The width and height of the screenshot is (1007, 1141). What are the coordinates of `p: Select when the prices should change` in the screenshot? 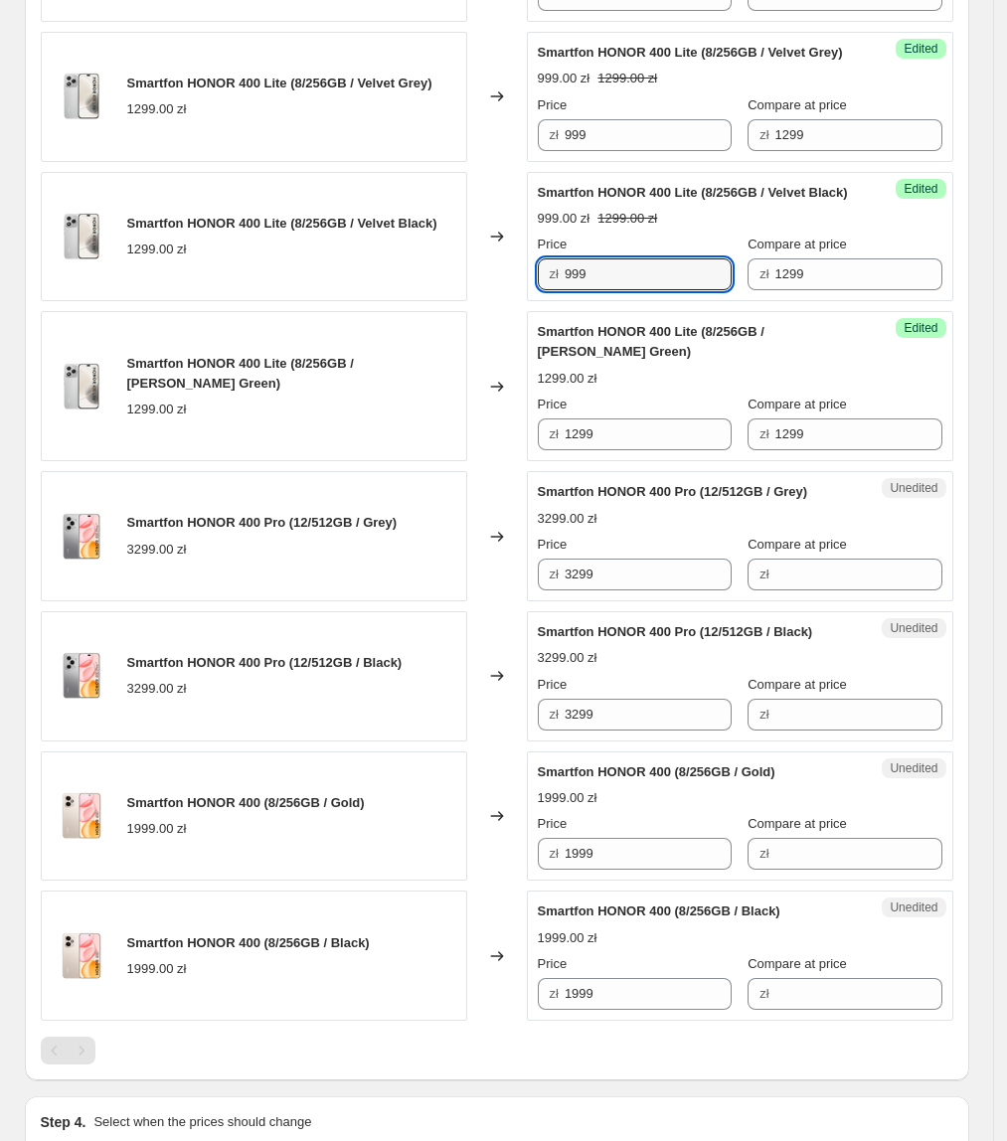 It's located at (202, 1122).